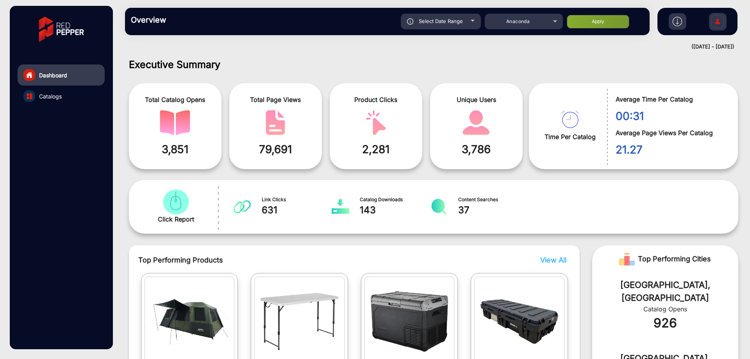  I want to click on div: 926, so click(665, 323).